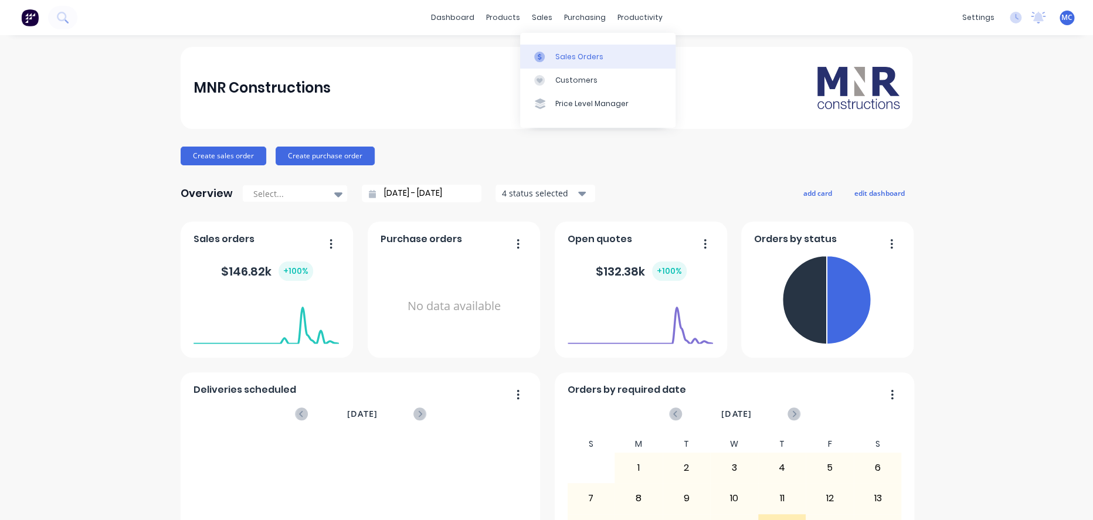  Describe the element at coordinates (978, 18) in the screenshot. I see `div: settings` at that location.